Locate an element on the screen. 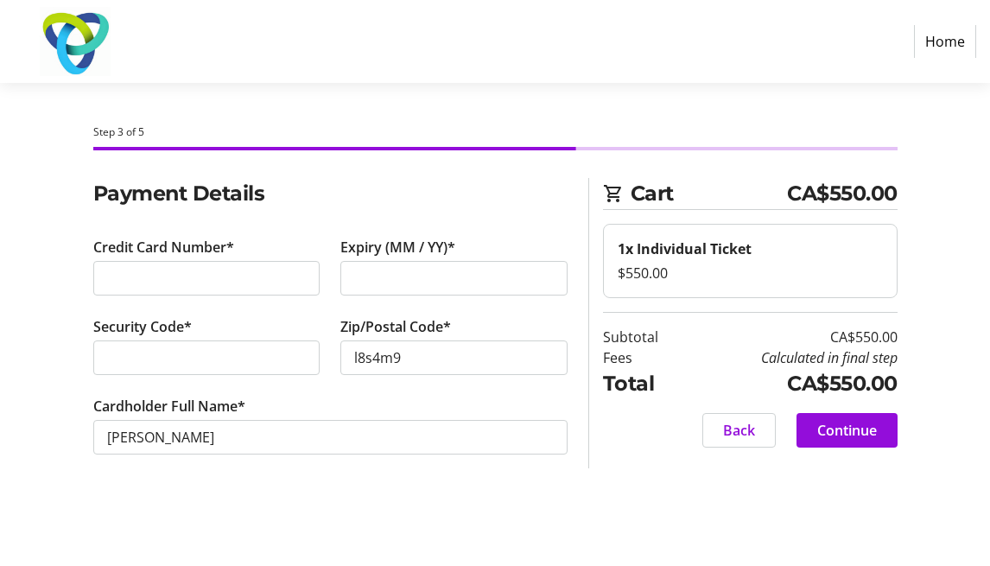  button: Back is located at coordinates (739, 430).